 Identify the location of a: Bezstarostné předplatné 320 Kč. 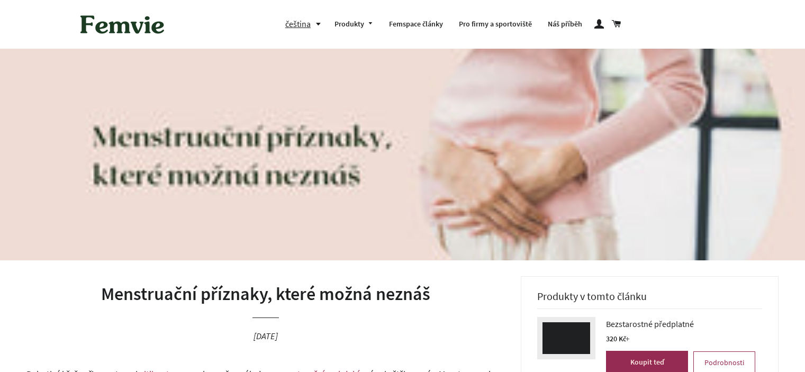
(680, 331).